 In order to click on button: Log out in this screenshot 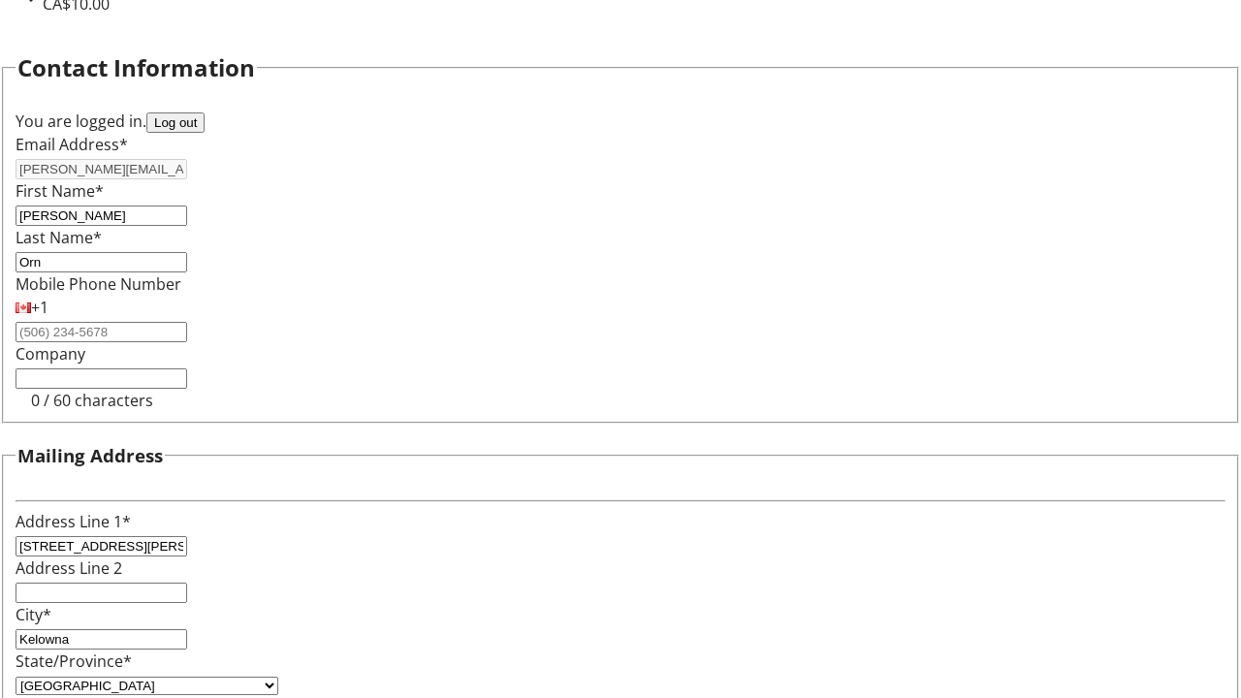, I will do `click(175, 122)`.